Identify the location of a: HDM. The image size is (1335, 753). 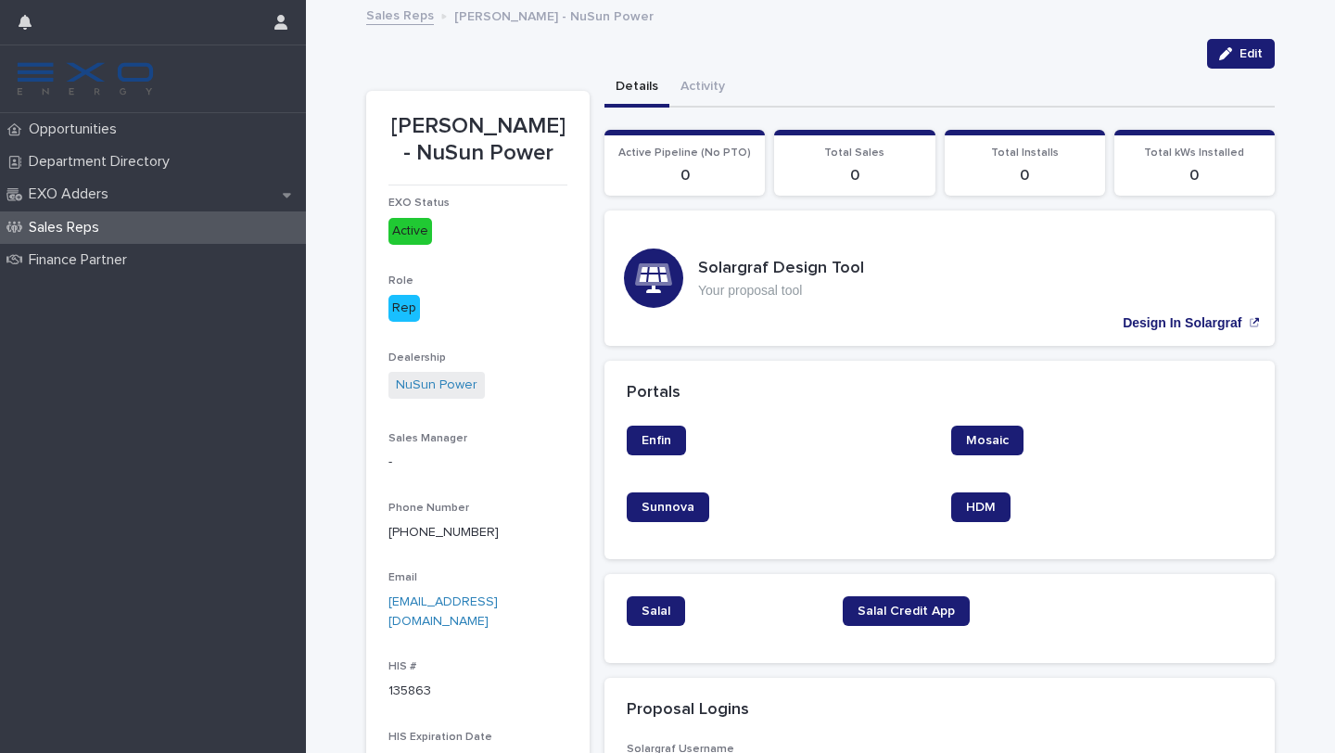
(981, 507).